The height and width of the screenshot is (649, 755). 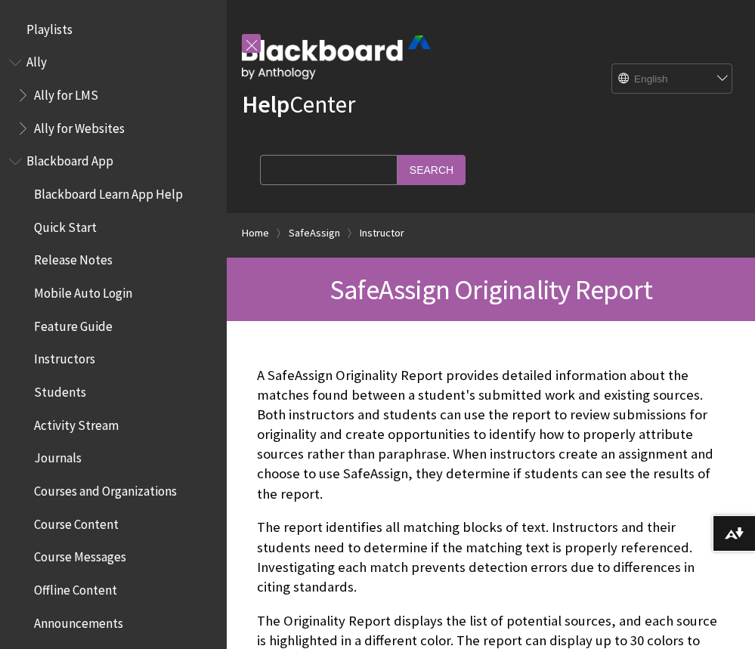 What do you see at coordinates (108, 191) in the screenshot?
I see `span: Blackboard Learn App Help` at bounding box center [108, 191].